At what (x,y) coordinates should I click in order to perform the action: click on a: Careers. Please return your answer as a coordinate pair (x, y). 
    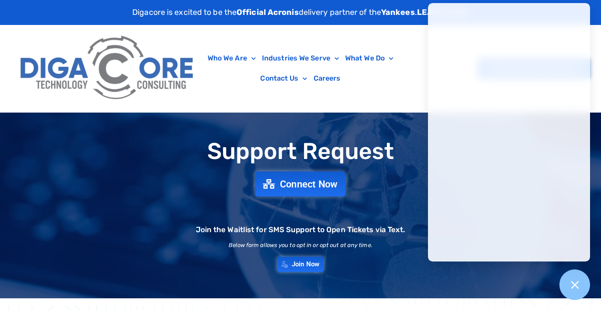
    Looking at the image, I should click on (327, 78).